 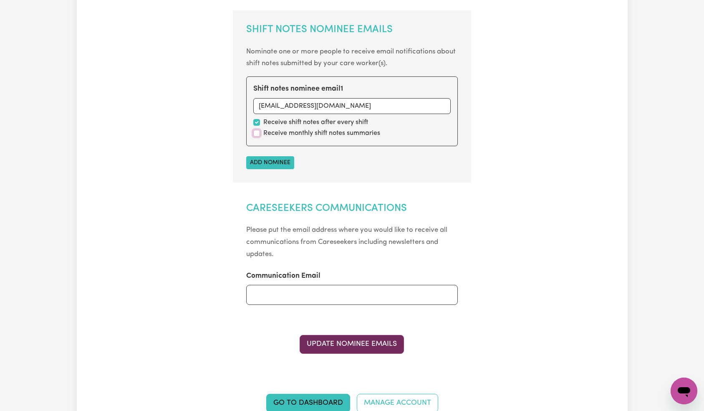 What do you see at coordinates (352, 208) in the screenshot?
I see `h2: Careseekers Communications` at bounding box center [352, 208].